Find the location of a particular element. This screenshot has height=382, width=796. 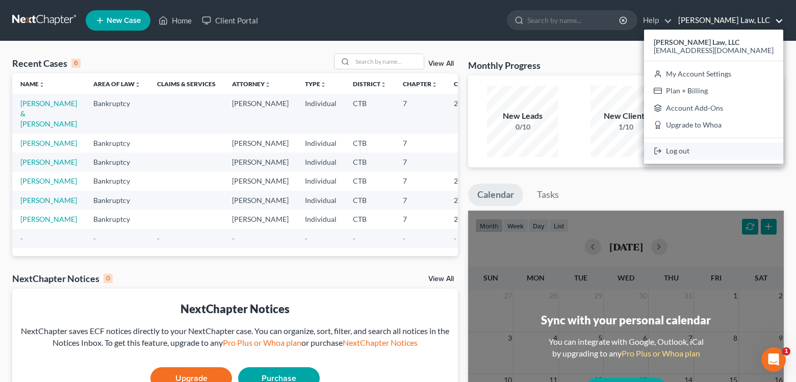

div: 1/10 is located at coordinates (626, 127).